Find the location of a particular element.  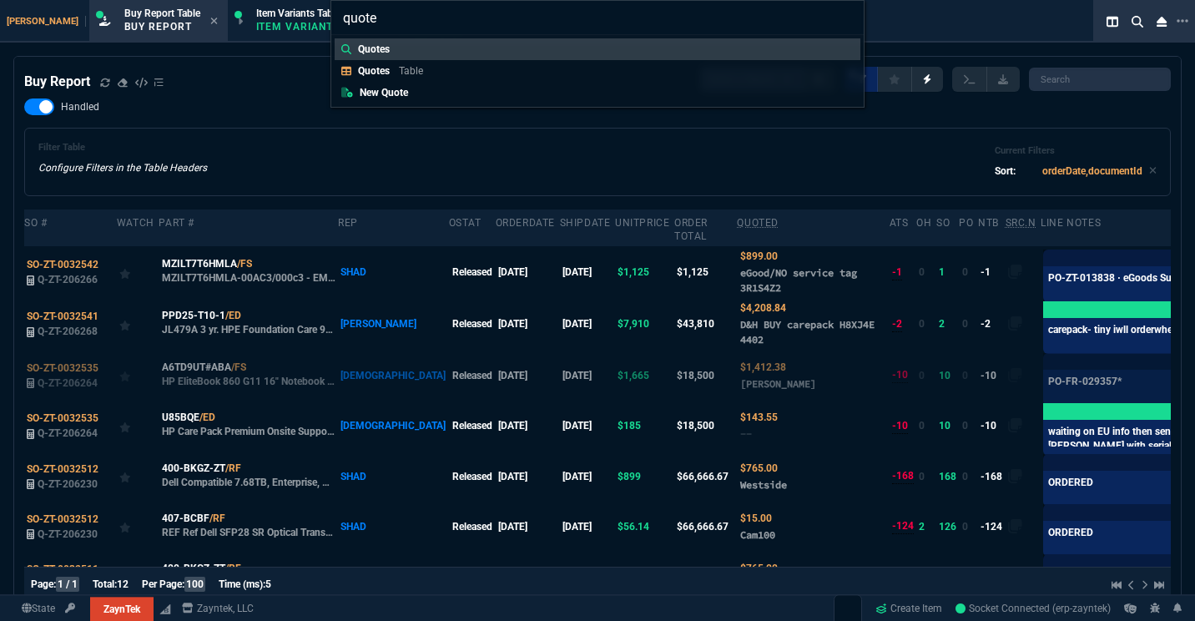

a: msbcCompanyName is located at coordinates (218, 608).